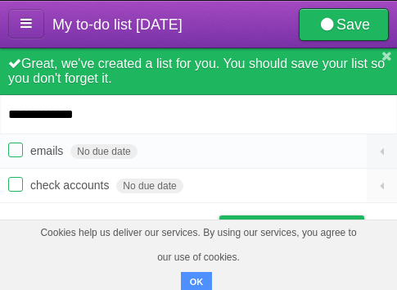 The width and height of the screenshot is (397, 290). I want to click on span: emails, so click(48, 151).